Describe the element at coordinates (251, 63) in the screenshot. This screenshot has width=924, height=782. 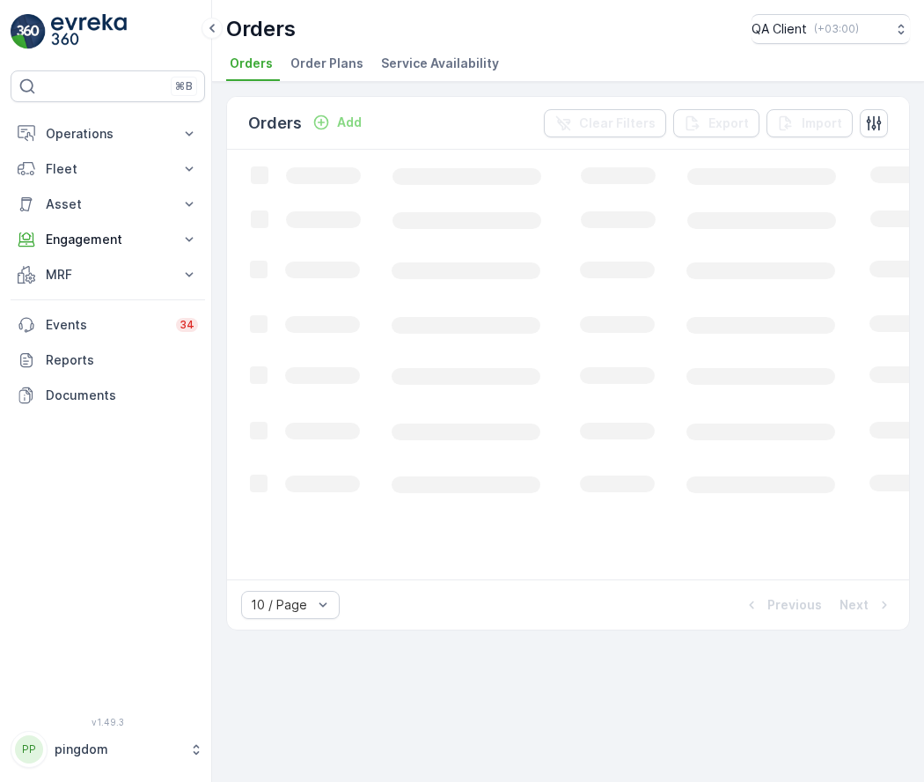
I see `span: Orders` at that location.